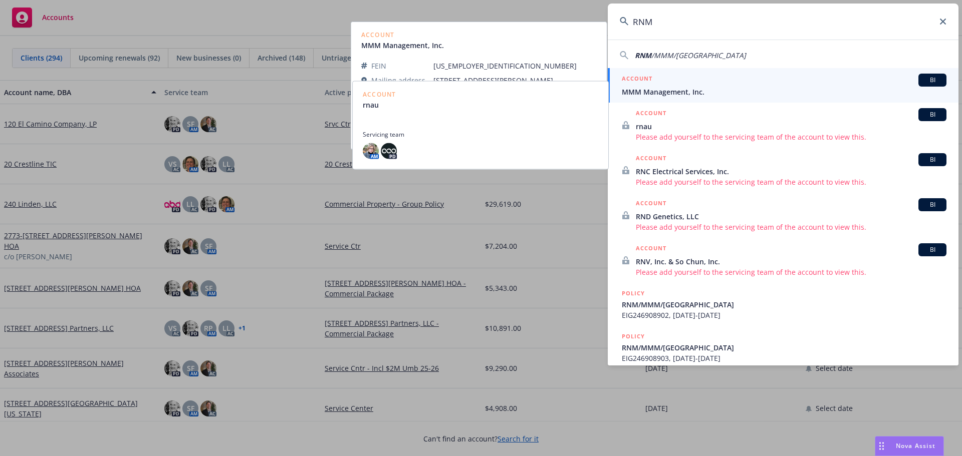 The image size is (962, 456). I want to click on span: RND Genetics, LLC, so click(791, 216).